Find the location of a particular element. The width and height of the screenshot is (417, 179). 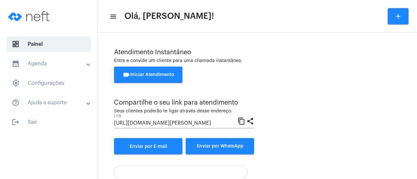

div: Entre e convide um cliente para uma chamada instantânea. is located at coordinates (257, 61).